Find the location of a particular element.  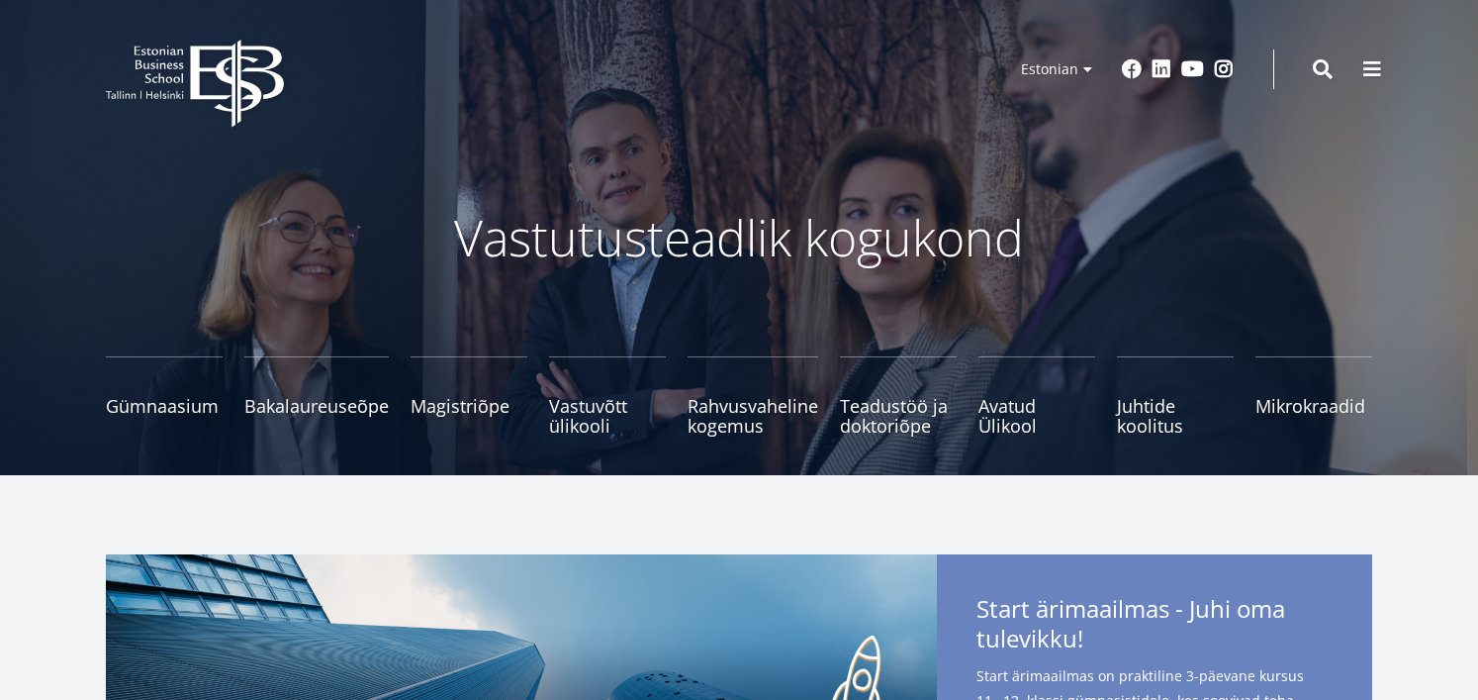

span: Bakalaureuseõpe is located at coordinates (317, 406).